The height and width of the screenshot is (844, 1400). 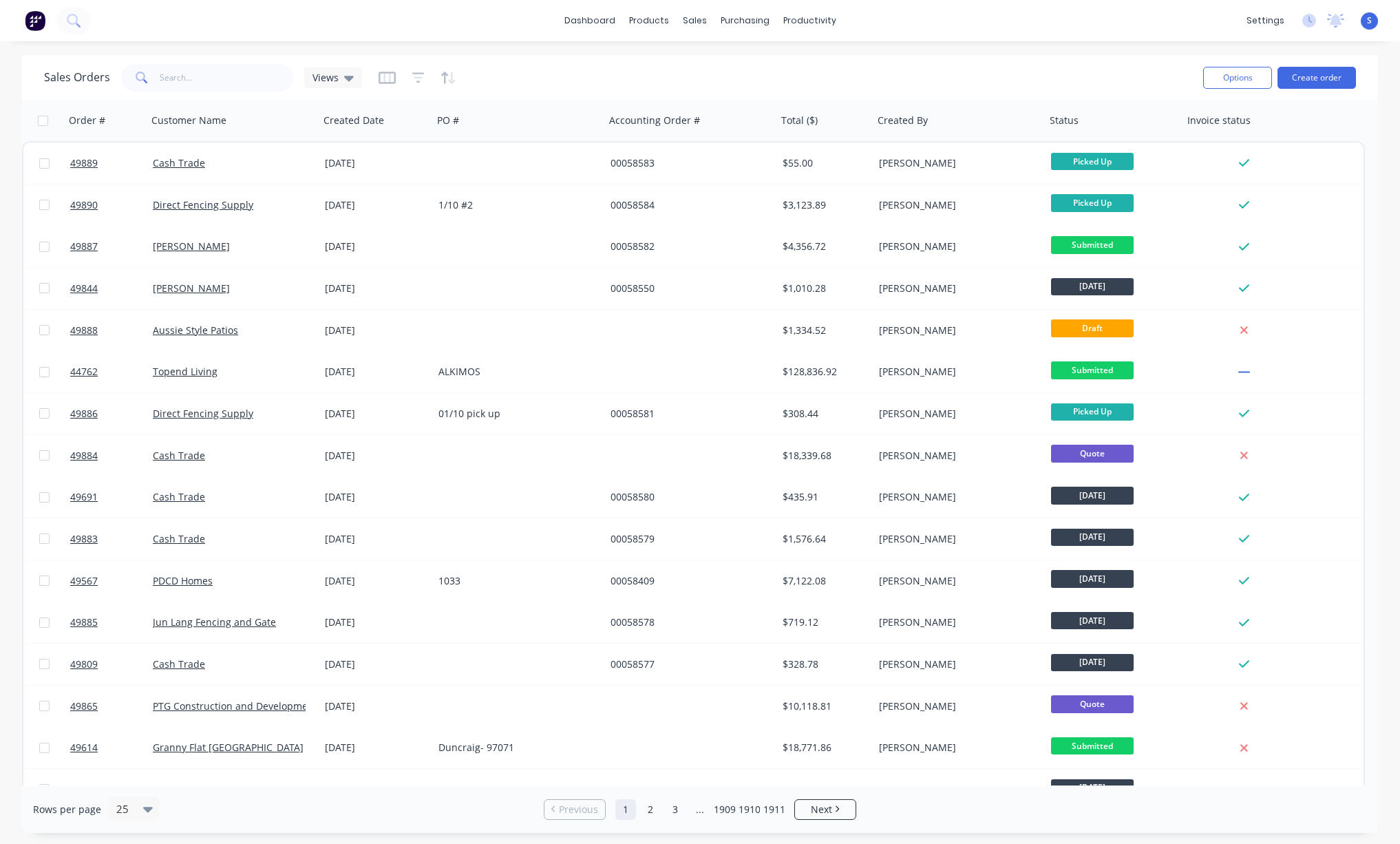 I want to click on span: 49883, so click(x=84, y=539).